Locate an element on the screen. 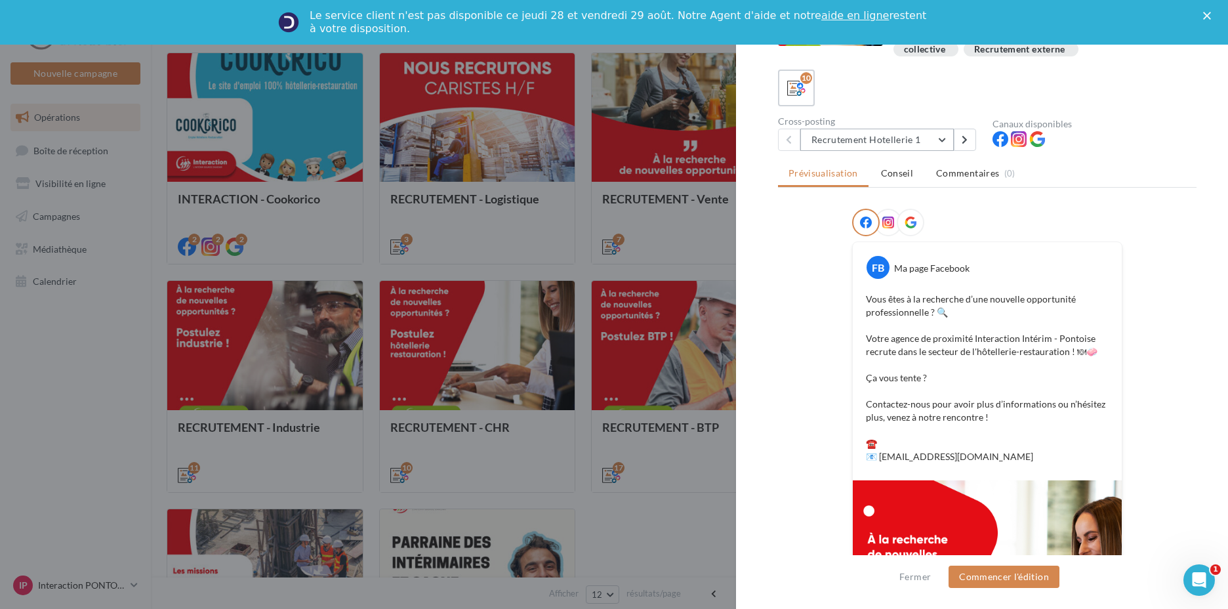 This screenshot has width=1228, height=609. div: Recrutement externe is located at coordinates (1020, 49).